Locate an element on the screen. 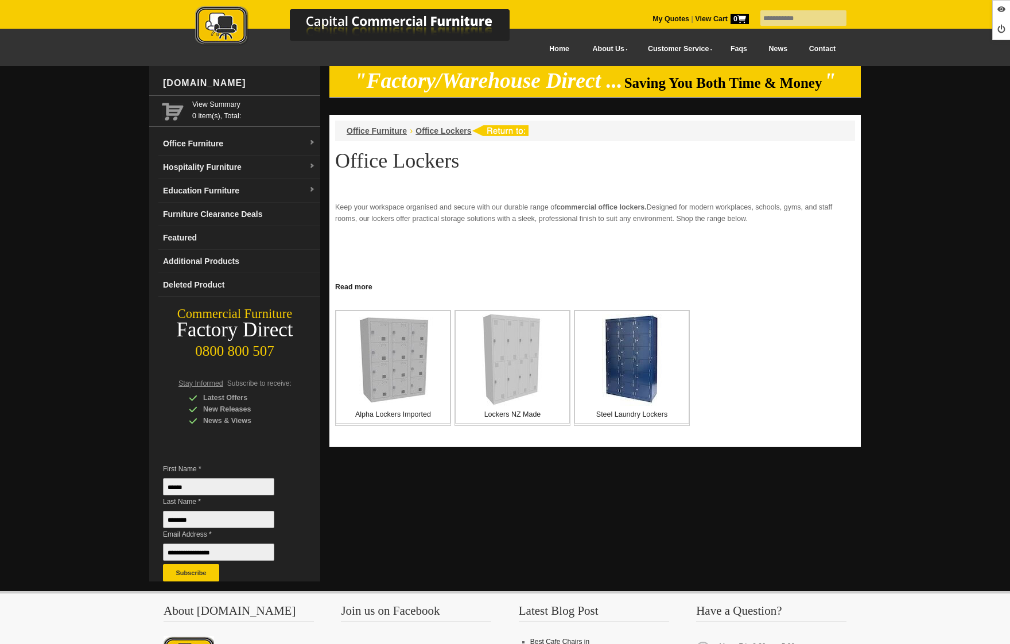 The height and width of the screenshot is (644, 1010). h3: Latest Blog Post is located at coordinates (594, 613).